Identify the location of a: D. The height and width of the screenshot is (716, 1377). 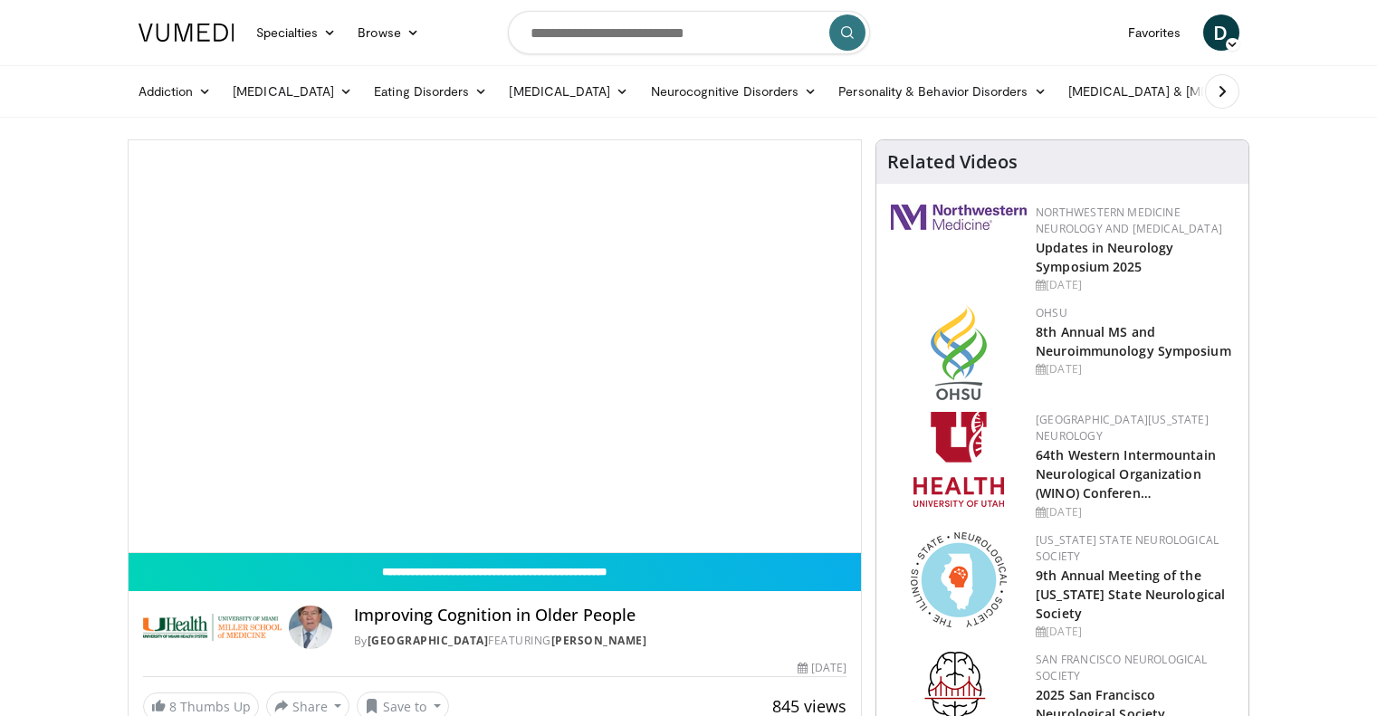
(1222, 33).